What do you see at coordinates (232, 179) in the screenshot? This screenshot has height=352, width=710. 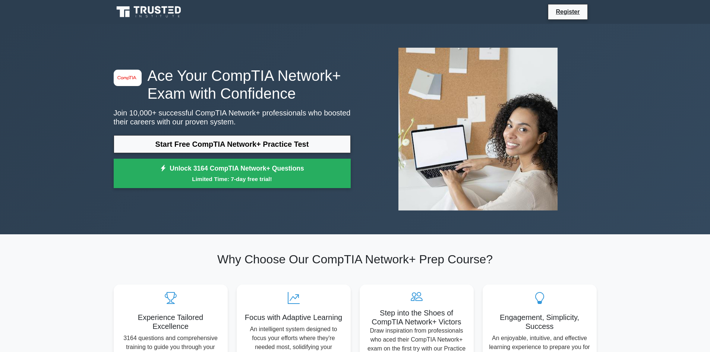 I see `small: Limited Time: 7-day free trial!` at bounding box center [232, 179].